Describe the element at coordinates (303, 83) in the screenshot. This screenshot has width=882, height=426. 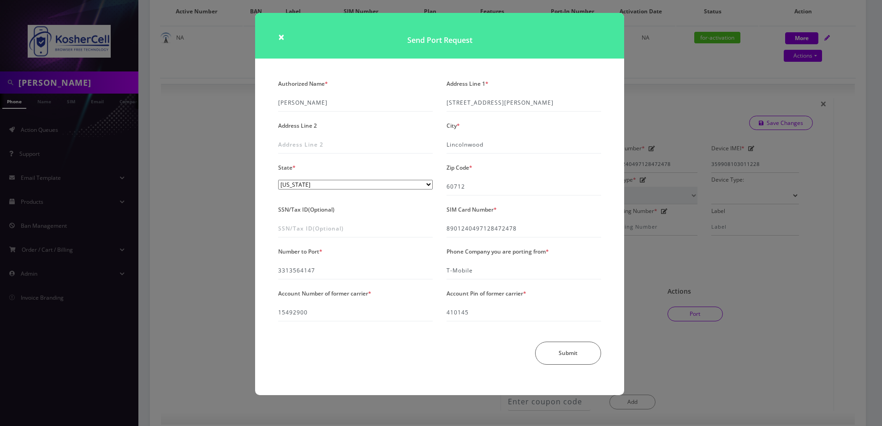
I see `label: Authorized Name` at that location.